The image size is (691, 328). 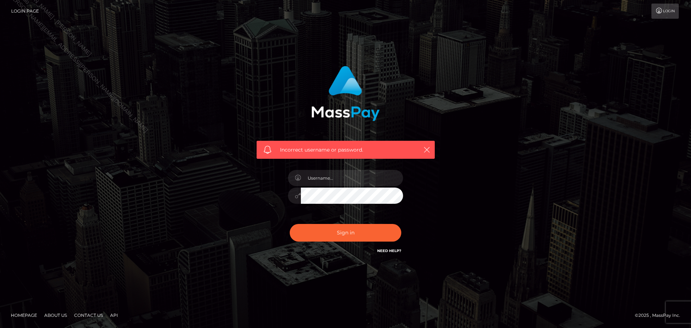 What do you see at coordinates (665, 11) in the screenshot?
I see `a: Login` at bounding box center [665, 11].